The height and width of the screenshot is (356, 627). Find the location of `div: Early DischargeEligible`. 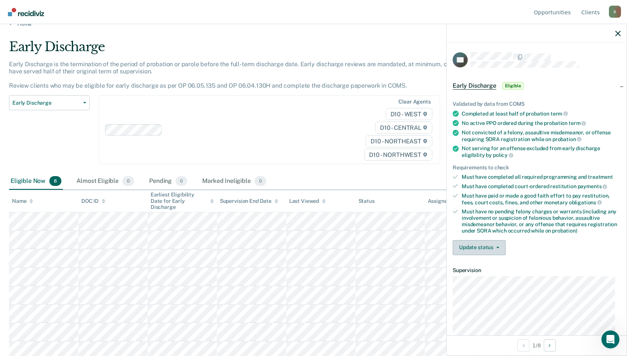

div: Early DischargeEligible is located at coordinates (537, 86).